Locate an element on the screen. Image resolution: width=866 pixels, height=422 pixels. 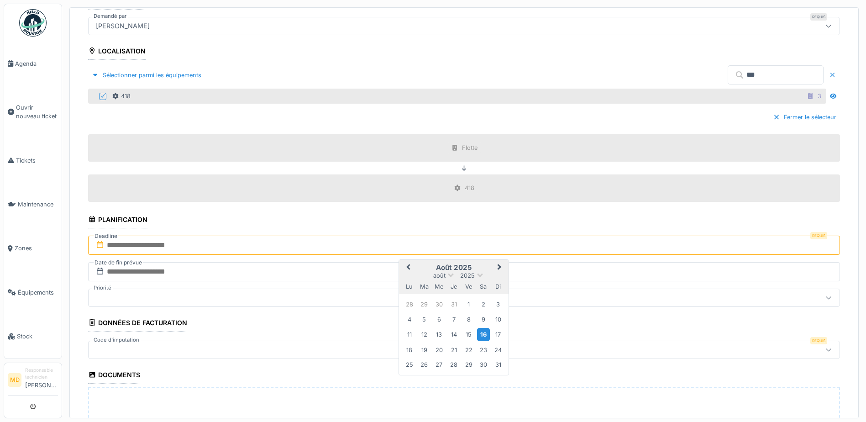
div: Flotte is located at coordinates (470, 147).